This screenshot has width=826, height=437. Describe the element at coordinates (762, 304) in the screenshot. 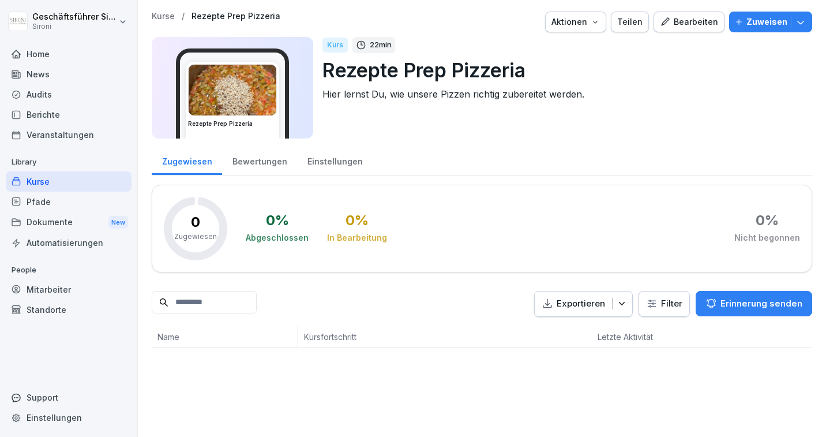

I see `p: Erinnerung senden` at that location.